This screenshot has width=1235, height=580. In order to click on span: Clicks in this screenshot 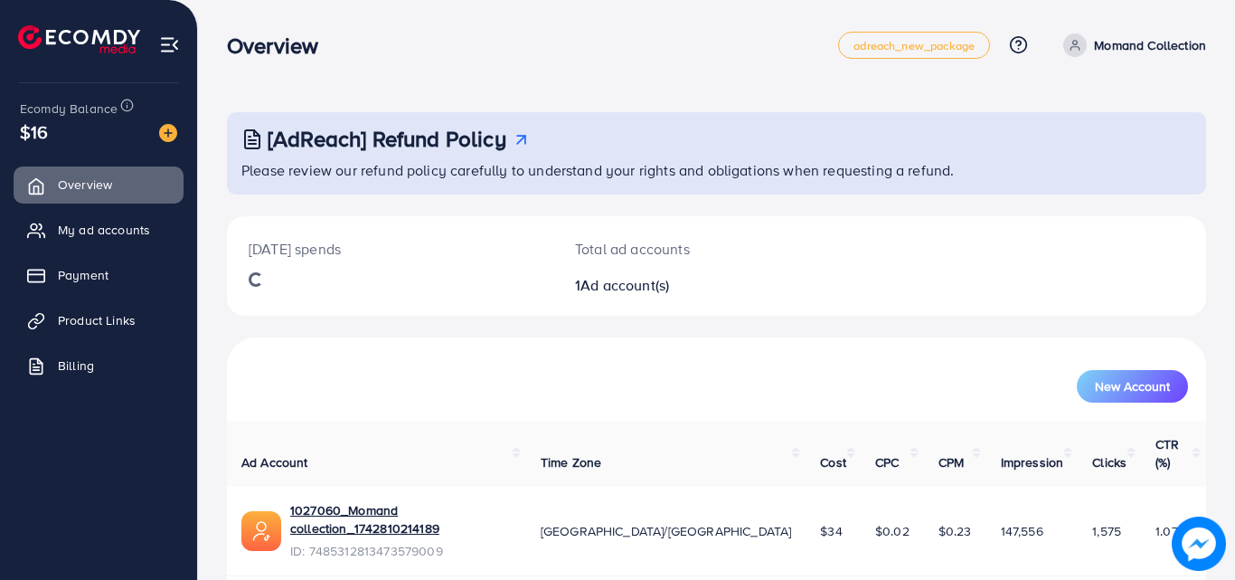, I will do `click(1109, 462)`.